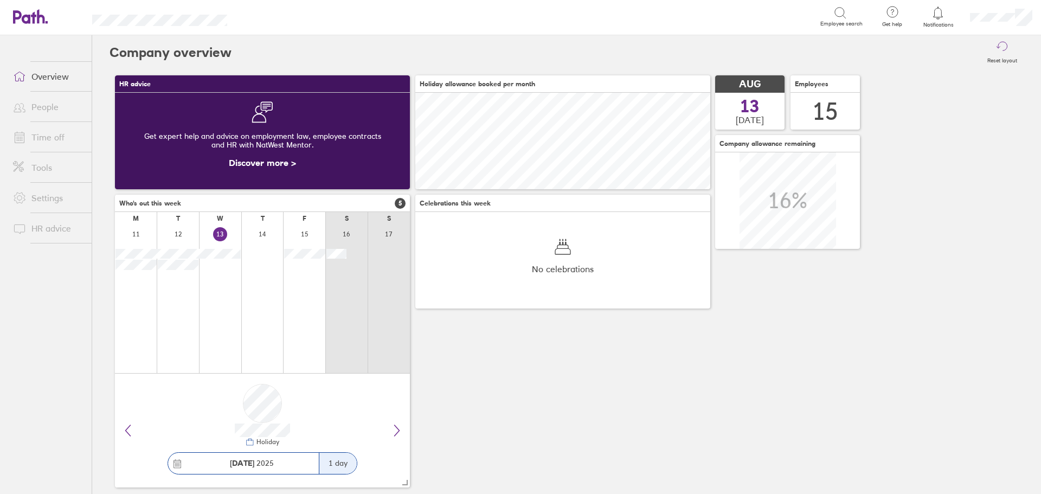 Image resolution: width=1041 pixels, height=494 pixels. I want to click on span: Get help, so click(892, 24).